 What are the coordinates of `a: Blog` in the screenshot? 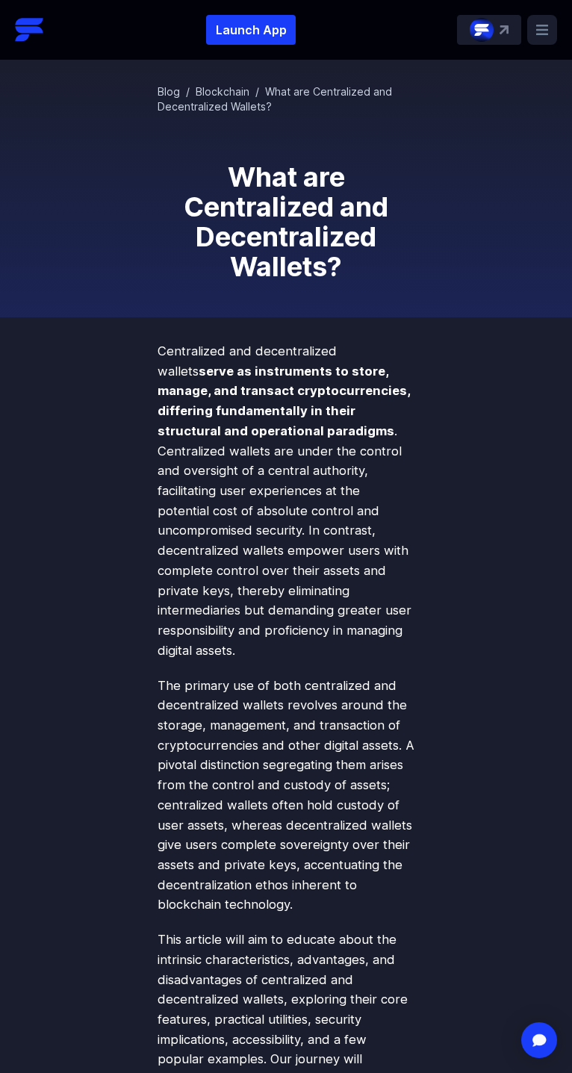 It's located at (169, 91).